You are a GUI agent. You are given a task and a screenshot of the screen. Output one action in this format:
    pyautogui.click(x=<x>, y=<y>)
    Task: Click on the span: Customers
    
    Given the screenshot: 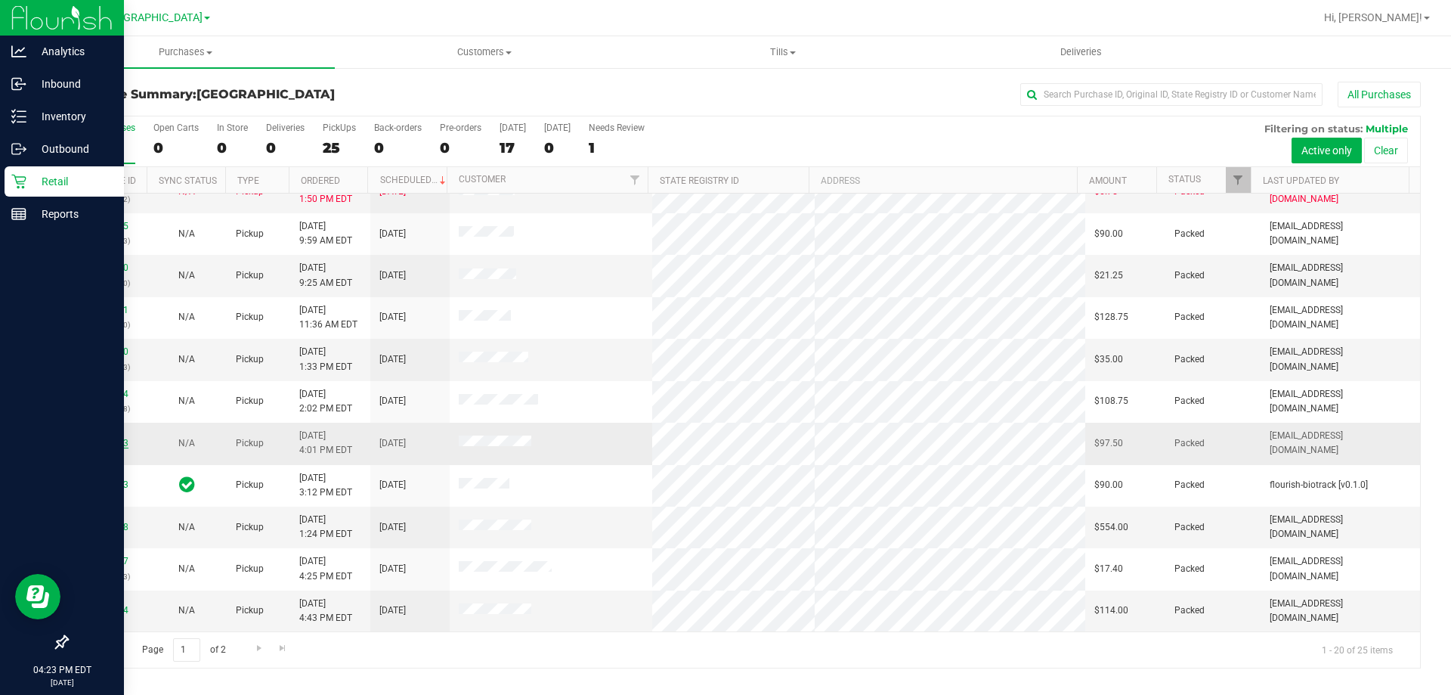 What is the action you would take?
    pyautogui.click(x=484, y=52)
    